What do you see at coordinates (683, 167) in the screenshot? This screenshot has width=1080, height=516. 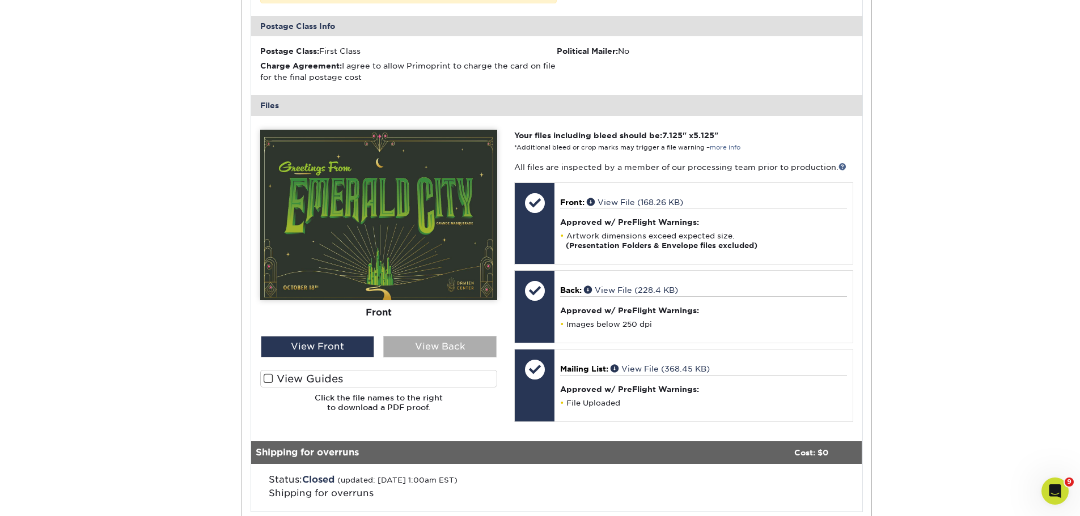 I see `p: All files are inspected by a member of our processing team prior to production.` at bounding box center [683, 167].